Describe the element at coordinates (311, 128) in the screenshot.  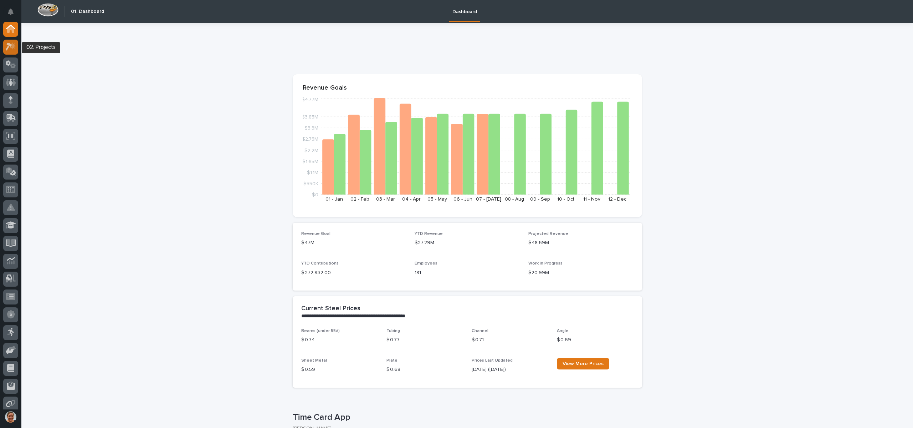
I see `tspan: $3.3M` at that location.